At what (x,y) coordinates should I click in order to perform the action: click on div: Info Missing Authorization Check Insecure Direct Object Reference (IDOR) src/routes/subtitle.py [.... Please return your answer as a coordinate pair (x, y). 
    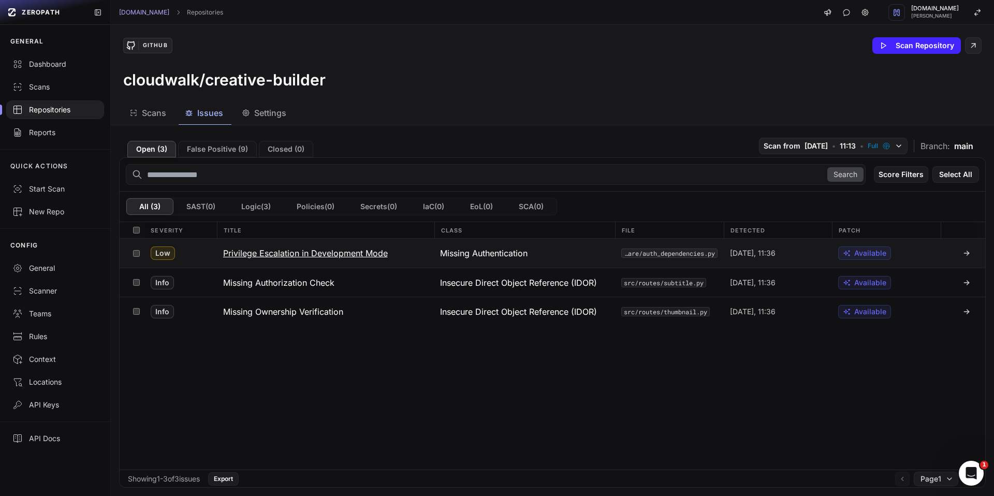
    Looking at the image, I should click on (552, 282).